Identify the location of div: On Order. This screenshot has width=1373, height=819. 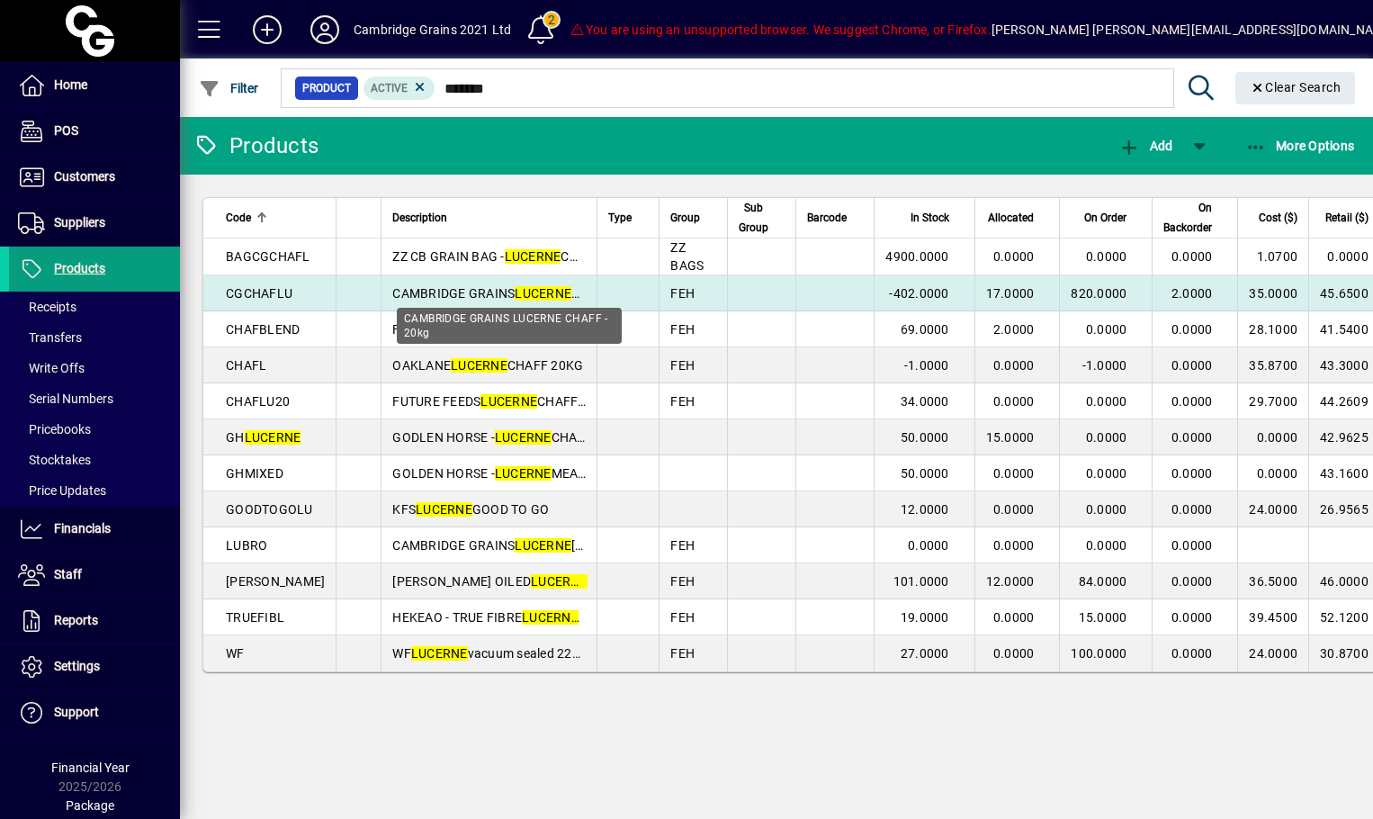
(1107, 218).